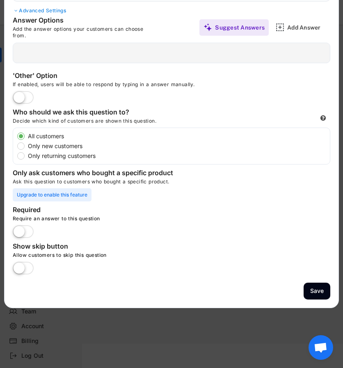 This screenshot has height=368, width=343. What do you see at coordinates (136, 220) in the screenshot?
I see `div: Require an answer to this question` at bounding box center [136, 220].